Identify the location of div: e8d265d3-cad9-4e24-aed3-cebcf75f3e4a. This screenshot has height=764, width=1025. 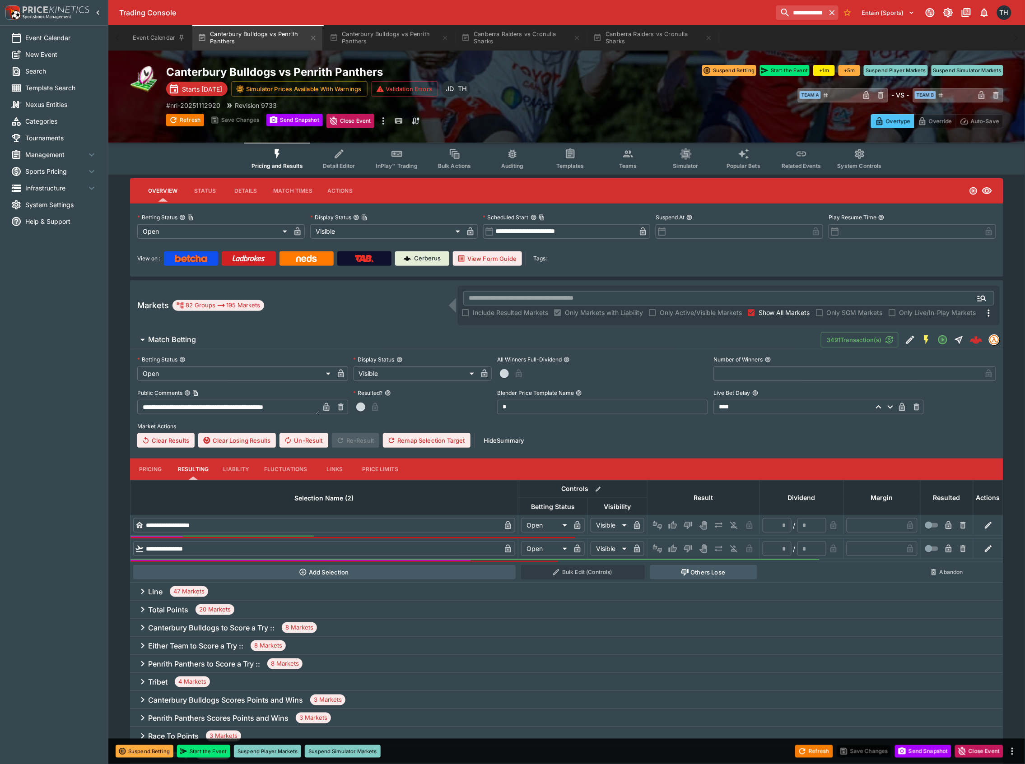
(976, 340).